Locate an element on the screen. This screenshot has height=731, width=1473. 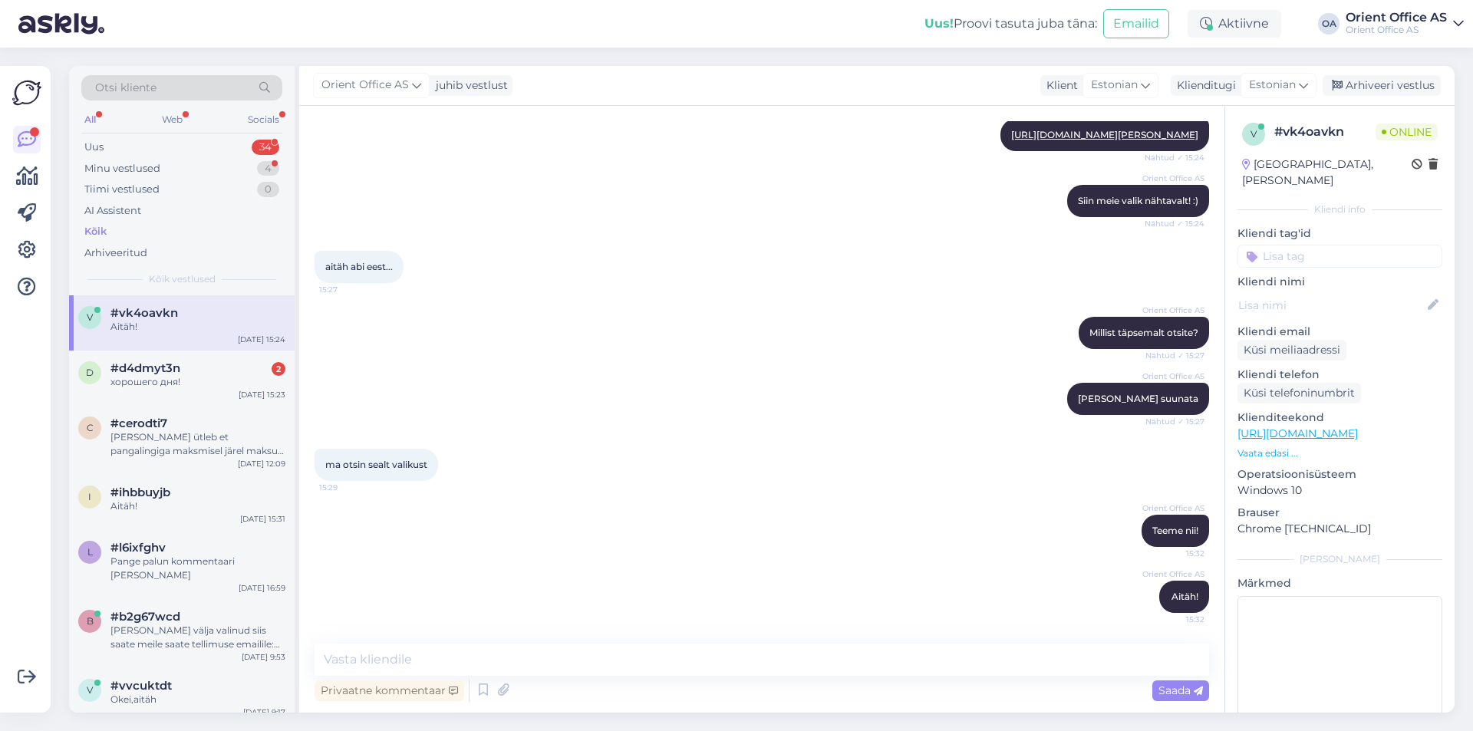
div: Kliendi info is located at coordinates (1340, 209).